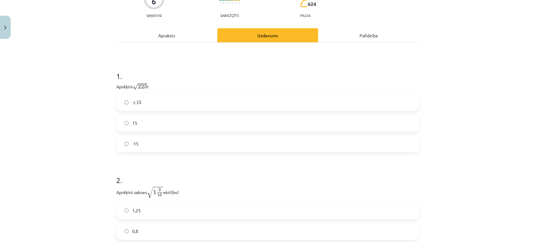  I want to click on div: Apraksts, so click(167, 35).